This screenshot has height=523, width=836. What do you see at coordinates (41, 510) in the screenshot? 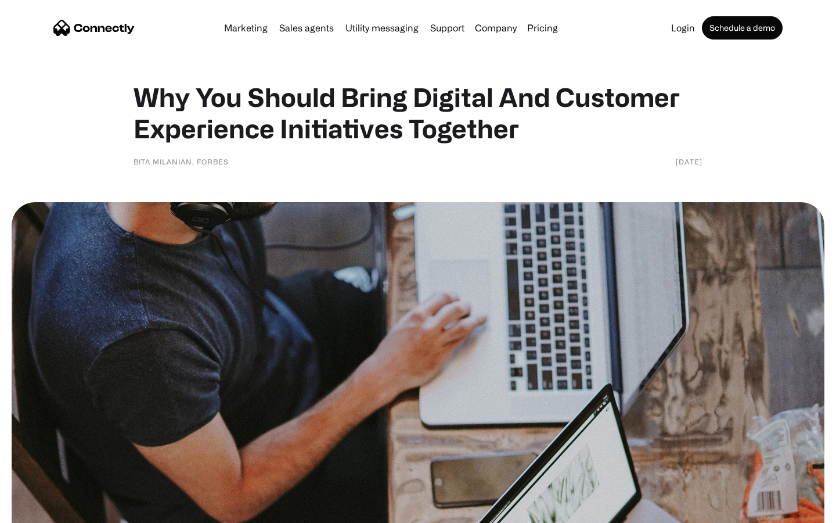
I see `aside: Language selected: English` at bounding box center [41, 510].